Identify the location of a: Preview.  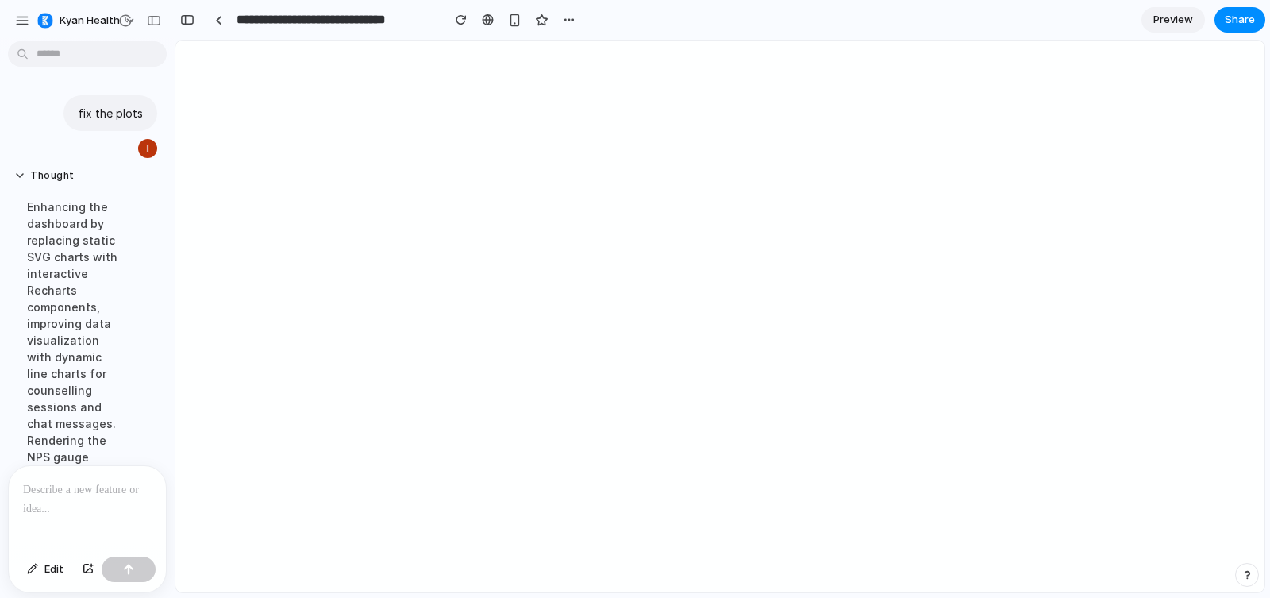
(1173, 20).